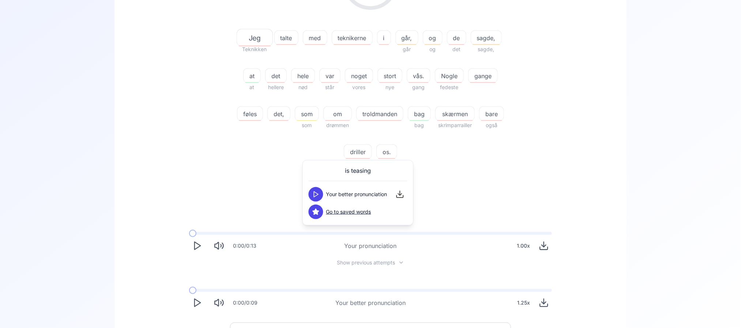 Image resolution: width=741 pixels, height=328 pixels. What do you see at coordinates (449, 76) in the screenshot?
I see `span: Nogle` at bounding box center [449, 76].